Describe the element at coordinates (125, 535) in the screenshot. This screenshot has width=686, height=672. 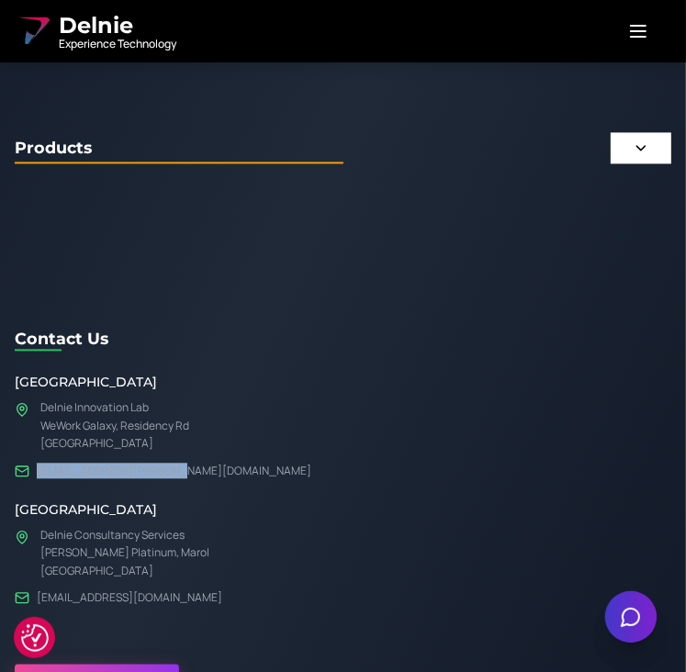
I see `p: Delnie Consultancy Services` at that location.